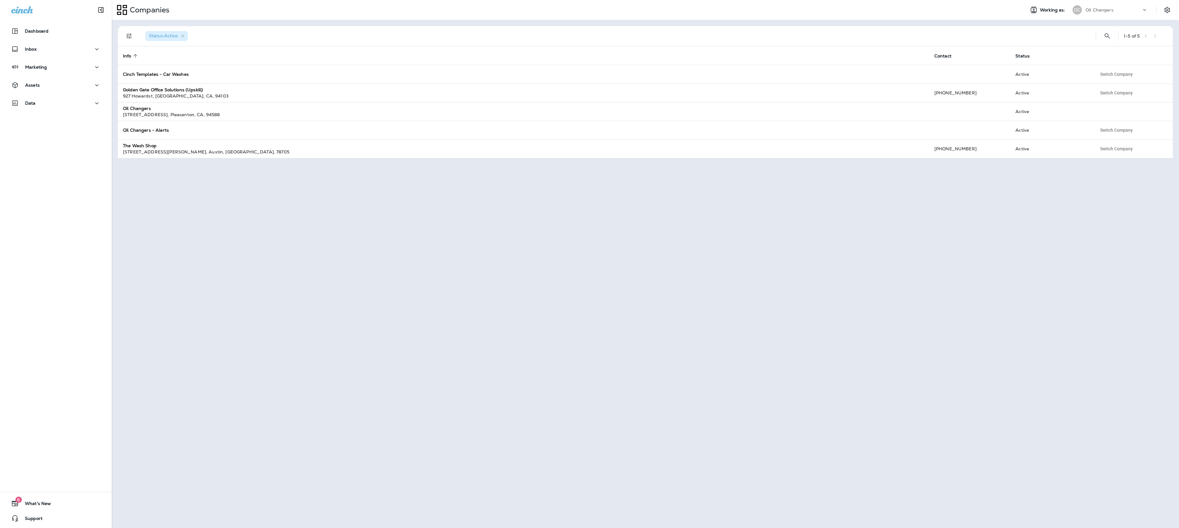 The height and width of the screenshot is (528, 1179). Describe the element at coordinates (137, 108) in the screenshot. I see `strong: Oil Changers` at that location.